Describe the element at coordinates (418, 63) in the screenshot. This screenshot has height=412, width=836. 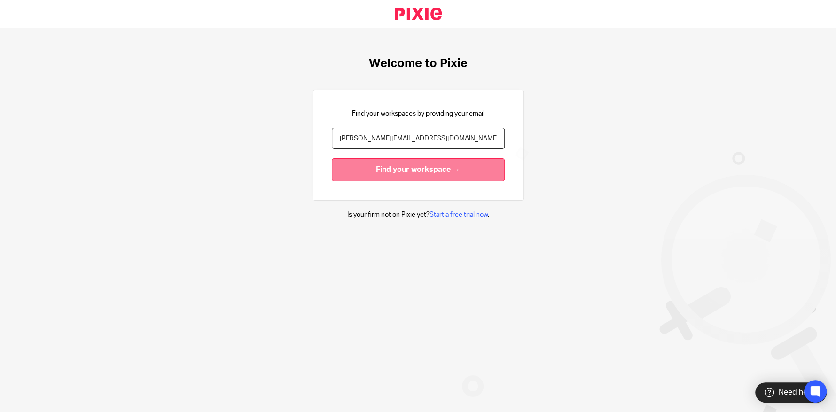
I see `h1: Welcome to Pixie` at that location.